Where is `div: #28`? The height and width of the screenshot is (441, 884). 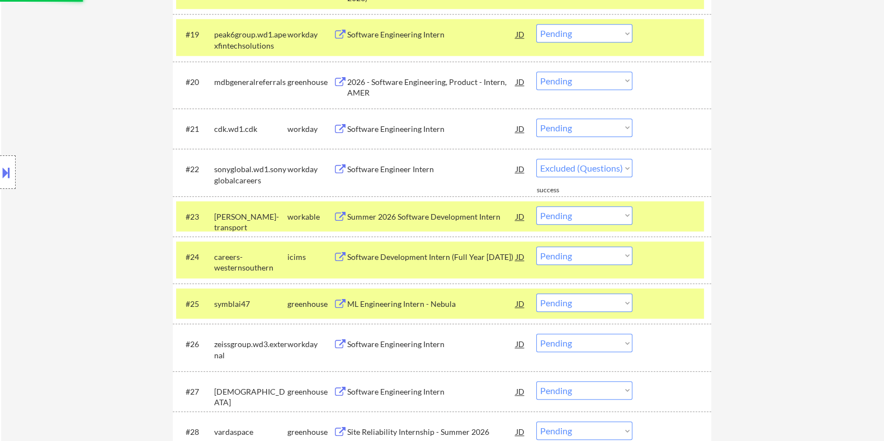 div: #28 is located at coordinates (194, 432).